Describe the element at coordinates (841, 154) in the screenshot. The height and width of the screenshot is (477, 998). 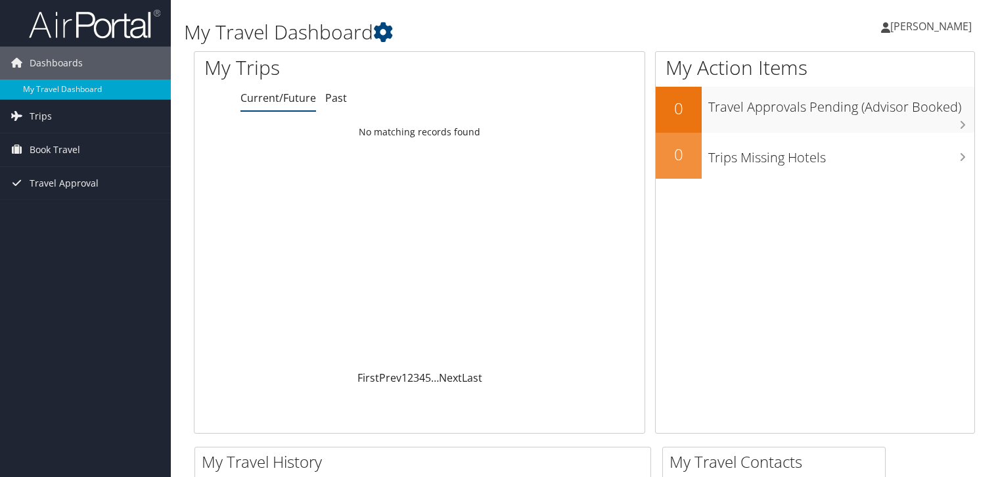
I see `h3: Trips Missing Hotels` at that location.